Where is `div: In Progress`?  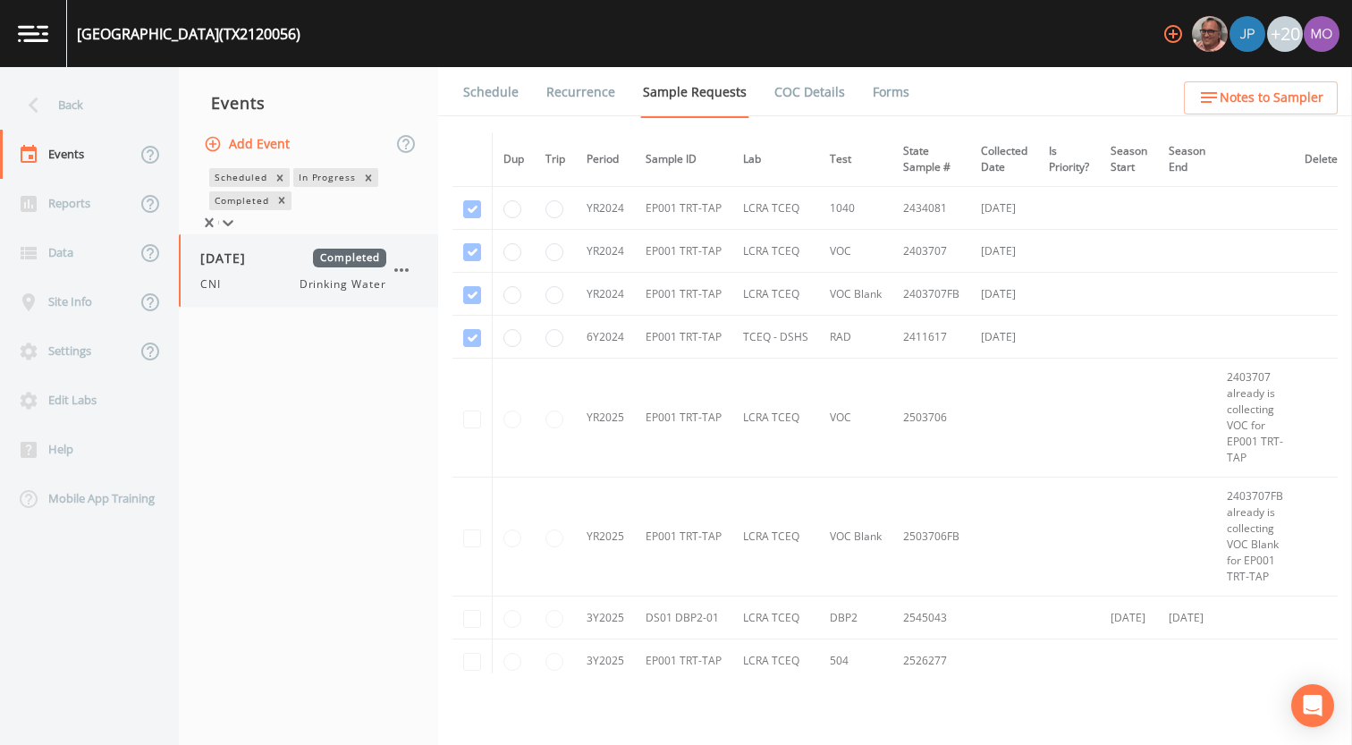
div: In Progress is located at coordinates (326, 177).